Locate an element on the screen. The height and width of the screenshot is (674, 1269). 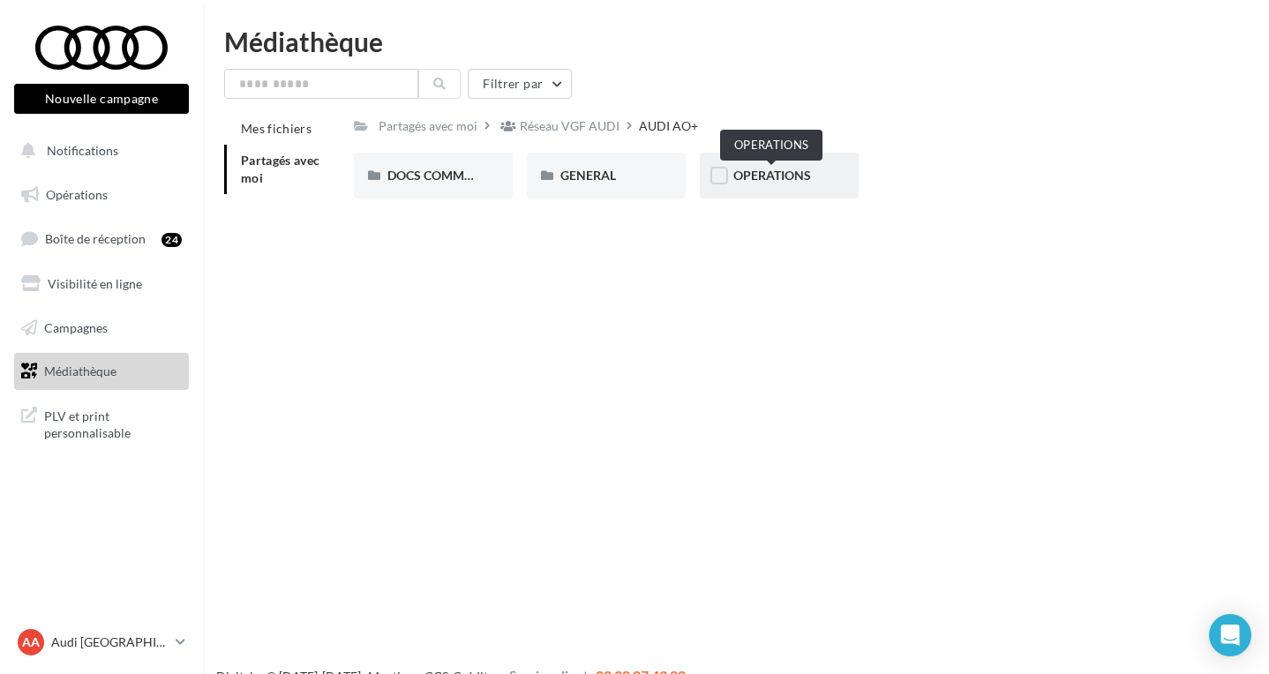
span: GENERAL is located at coordinates (588, 175).